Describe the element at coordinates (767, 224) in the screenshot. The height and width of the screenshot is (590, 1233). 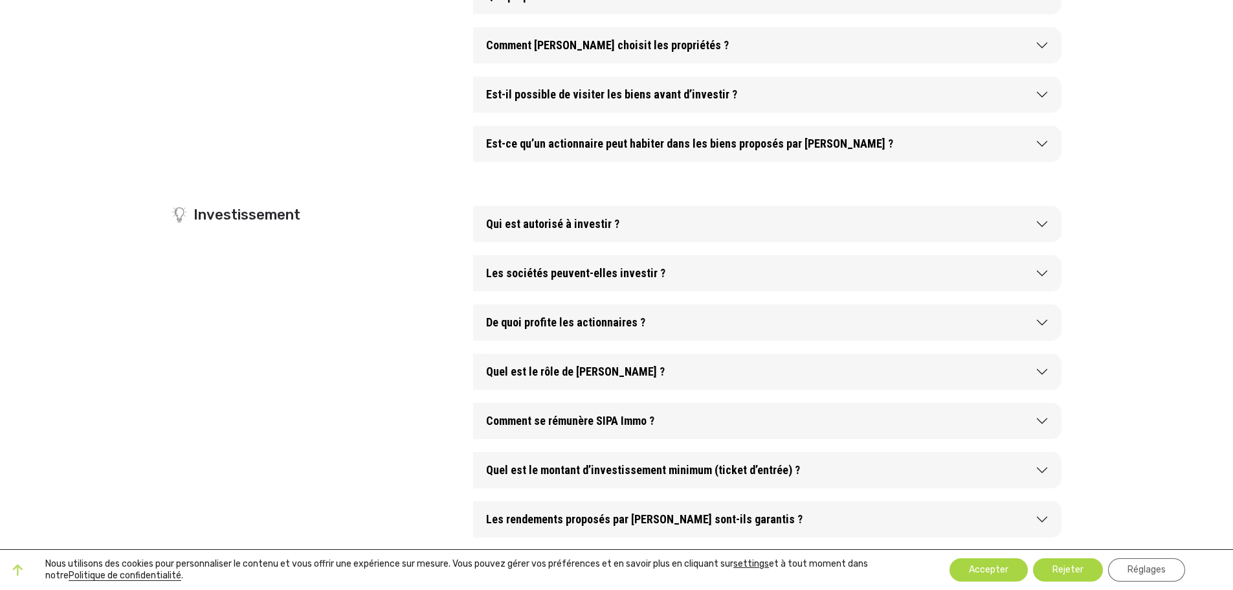
I see `button: Qui est autorisé à investir ?` at that location.